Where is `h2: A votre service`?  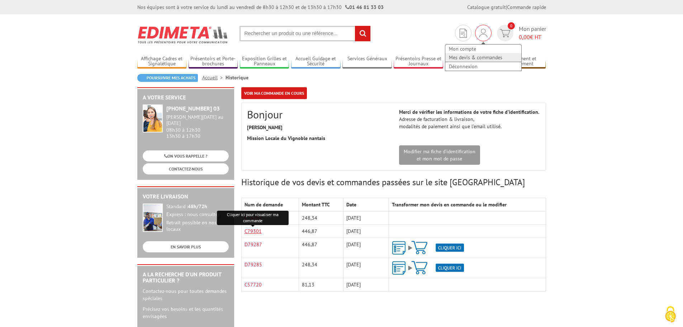 h2: A votre service is located at coordinates (186, 98).